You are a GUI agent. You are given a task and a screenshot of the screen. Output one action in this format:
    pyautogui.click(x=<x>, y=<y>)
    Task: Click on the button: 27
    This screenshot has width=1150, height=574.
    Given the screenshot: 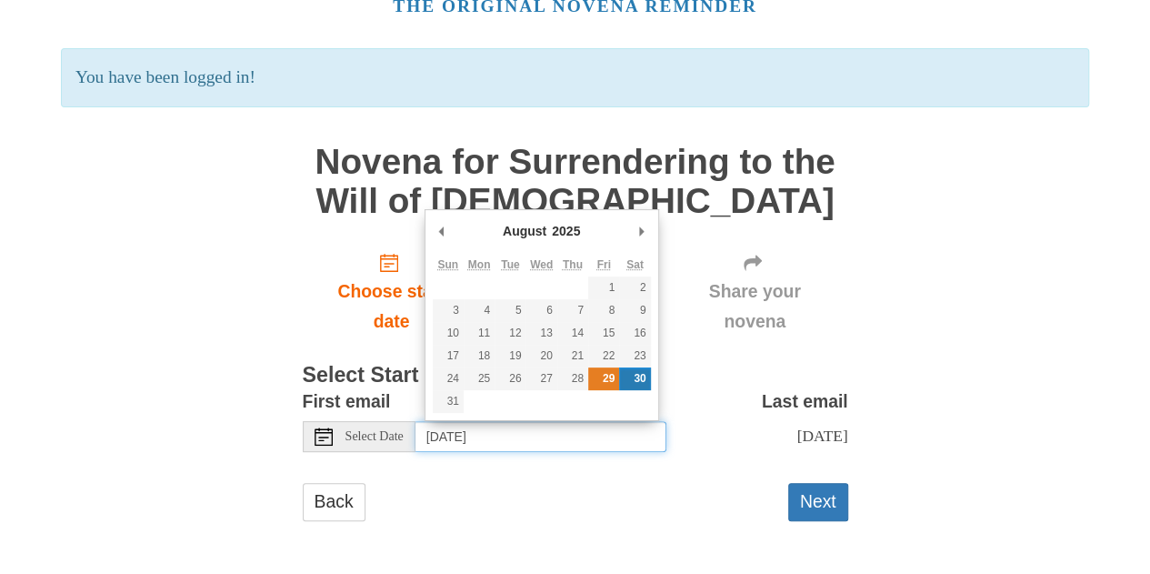 What is the action you would take?
    pyautogui.click(x=541, y=378)
    